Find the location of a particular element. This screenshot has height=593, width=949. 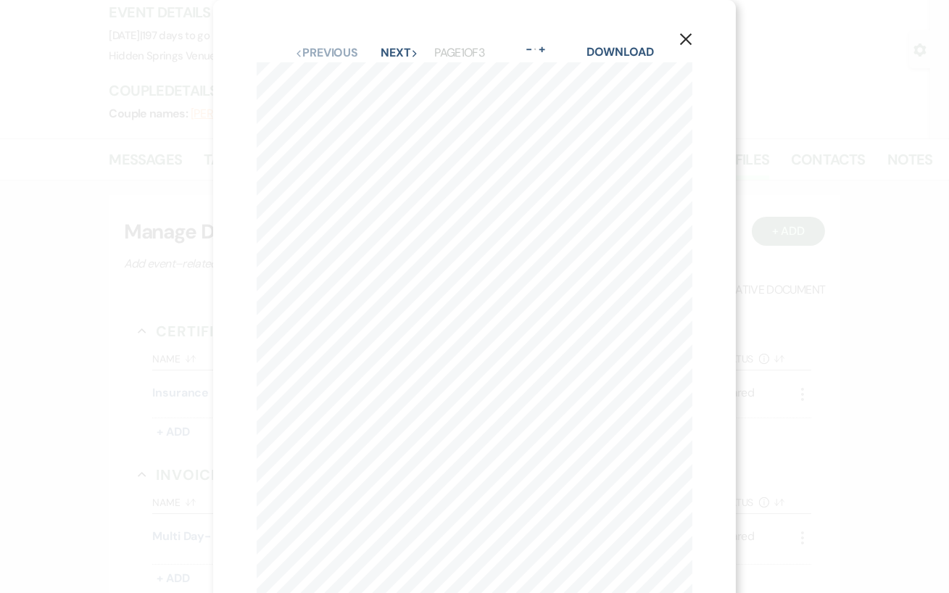

a: Download is located at coordinates (620, 51).